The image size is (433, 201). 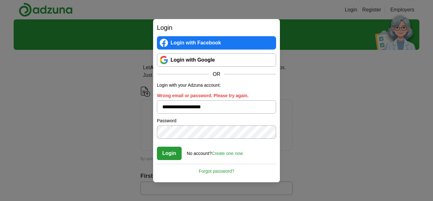 I want to click on a: Login with Facebook, so click(x=217, y=43).